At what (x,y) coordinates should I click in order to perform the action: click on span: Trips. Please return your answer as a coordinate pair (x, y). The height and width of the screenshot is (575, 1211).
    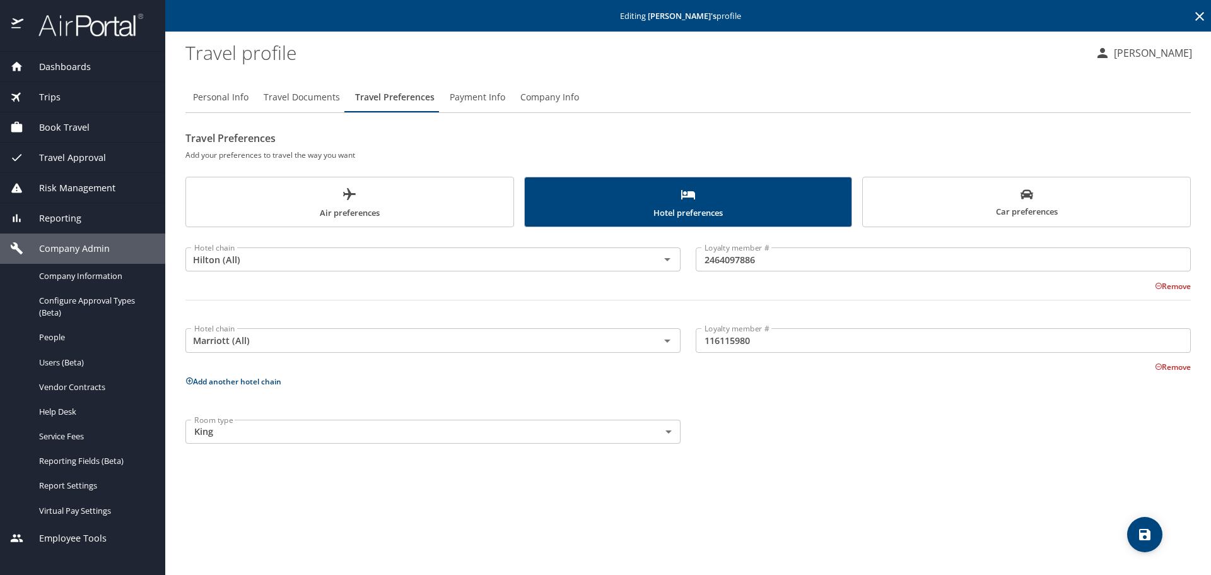
    Looking at the image, I should click on (42, 97).